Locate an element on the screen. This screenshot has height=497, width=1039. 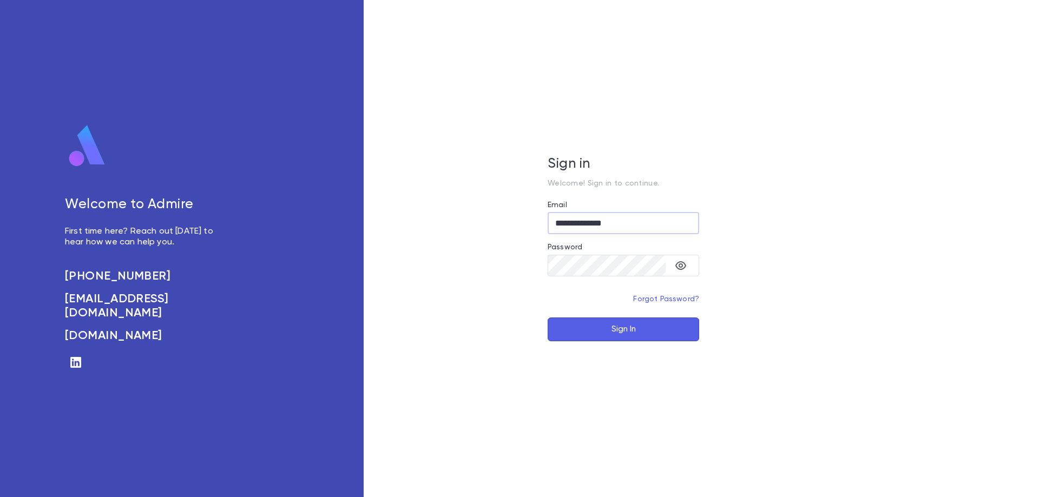
p: Welcome! Sign in to continue. is located at coordinates (623, 183).